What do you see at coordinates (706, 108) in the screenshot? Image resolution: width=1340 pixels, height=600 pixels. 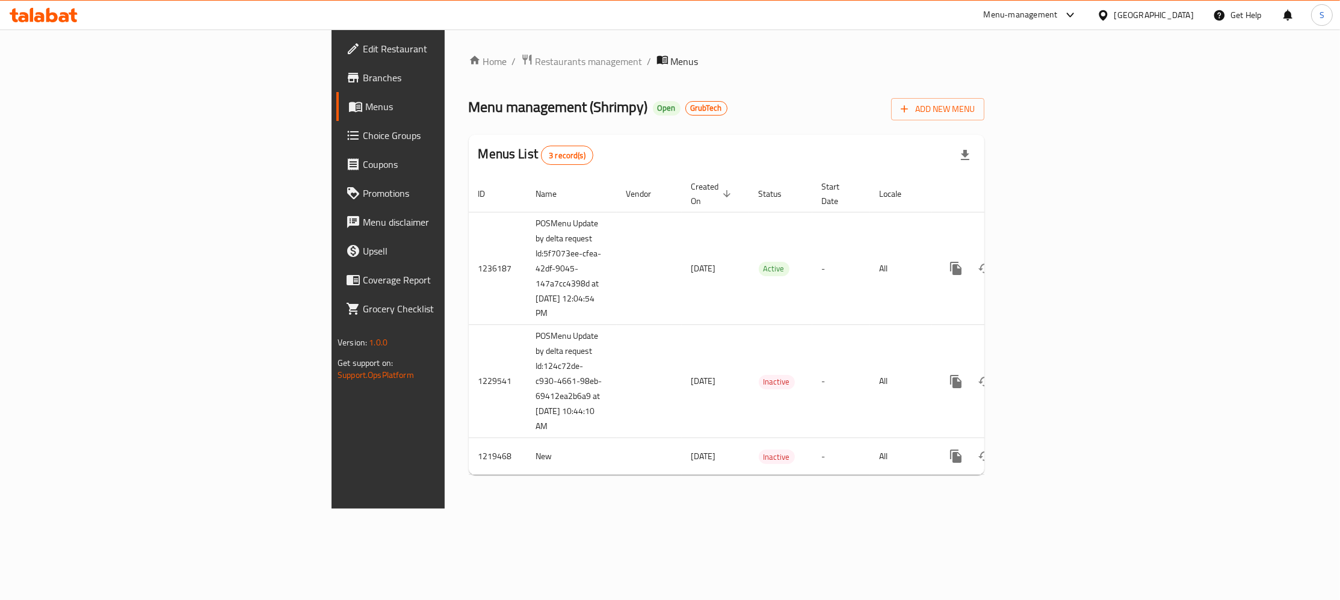 I see `span: GrubTech` at bounding box center [706, 108].